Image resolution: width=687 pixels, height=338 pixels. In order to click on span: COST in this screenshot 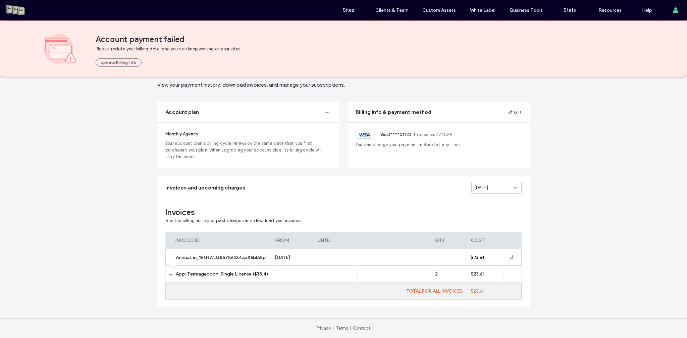, I will do `click(478, 240)`.